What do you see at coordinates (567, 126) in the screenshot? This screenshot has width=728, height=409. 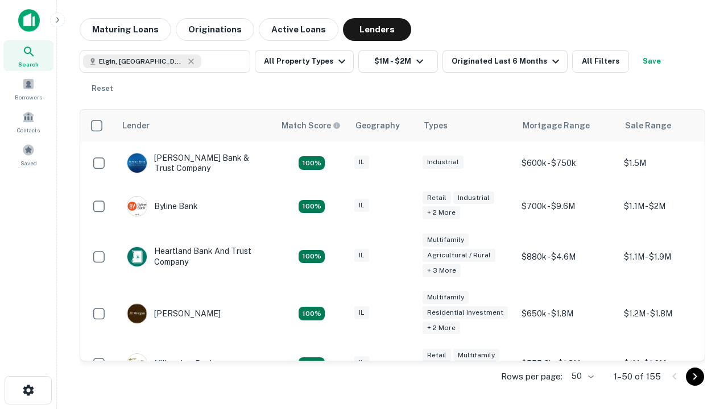 I see `th: Mortgage Range` at bounding box center [567, 126].